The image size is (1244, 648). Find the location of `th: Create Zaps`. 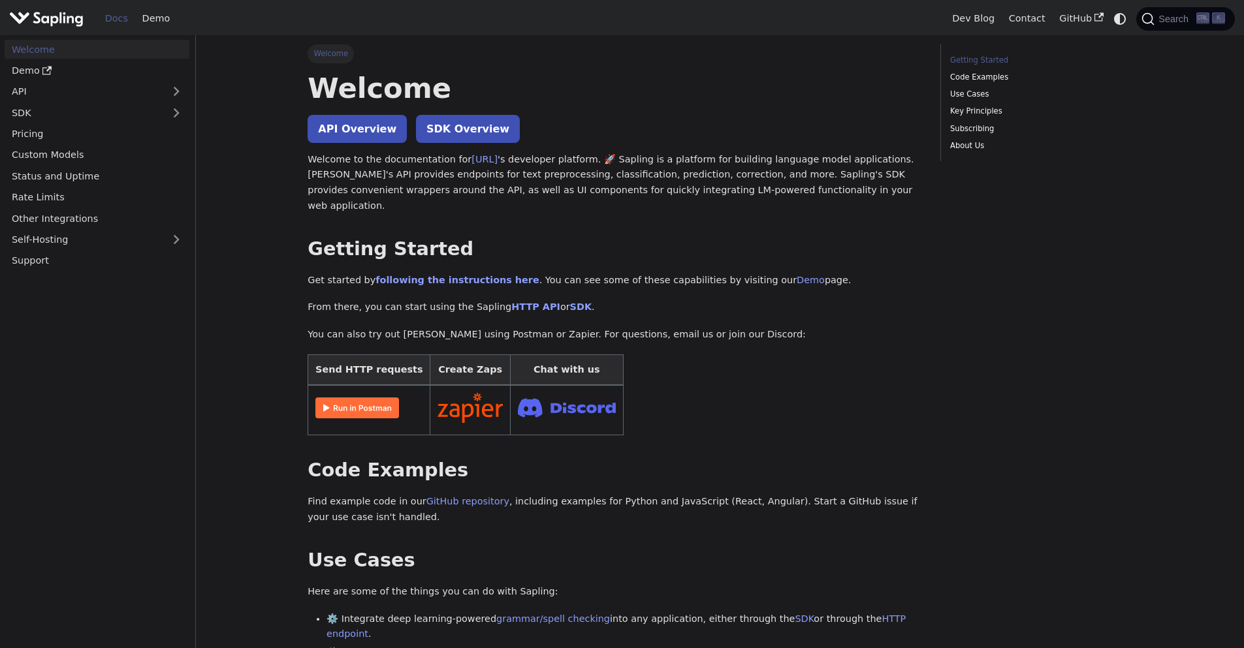

th: Create Zaps is located at coordinates (470, 369).